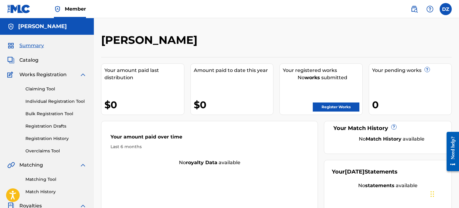 Image resolution: width=459 pixels, height=208 pixels. I want to click on div: Your Statements, so click(364, 172).